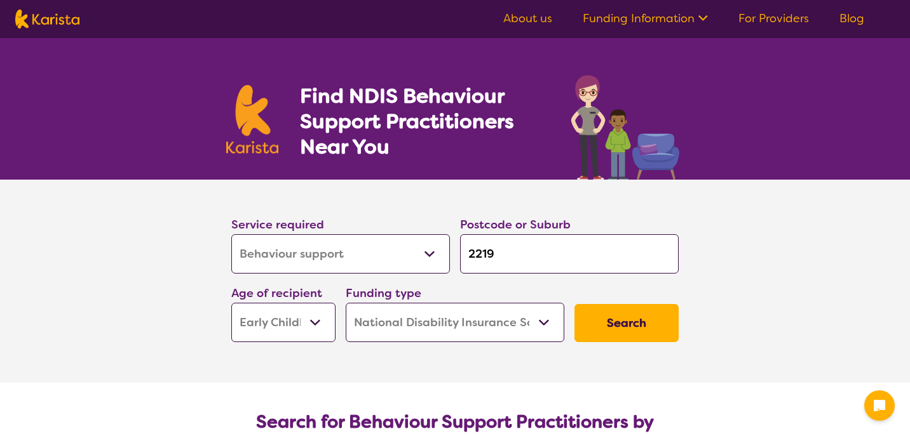  I want to click on a: Funding Information, so click(645, 18).